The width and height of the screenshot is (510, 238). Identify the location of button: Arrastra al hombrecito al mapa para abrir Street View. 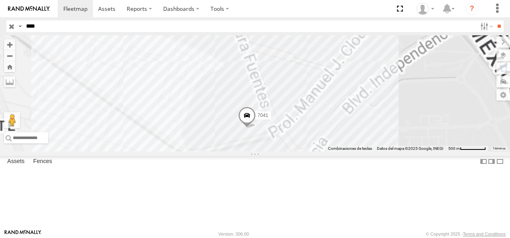
(12, 120).